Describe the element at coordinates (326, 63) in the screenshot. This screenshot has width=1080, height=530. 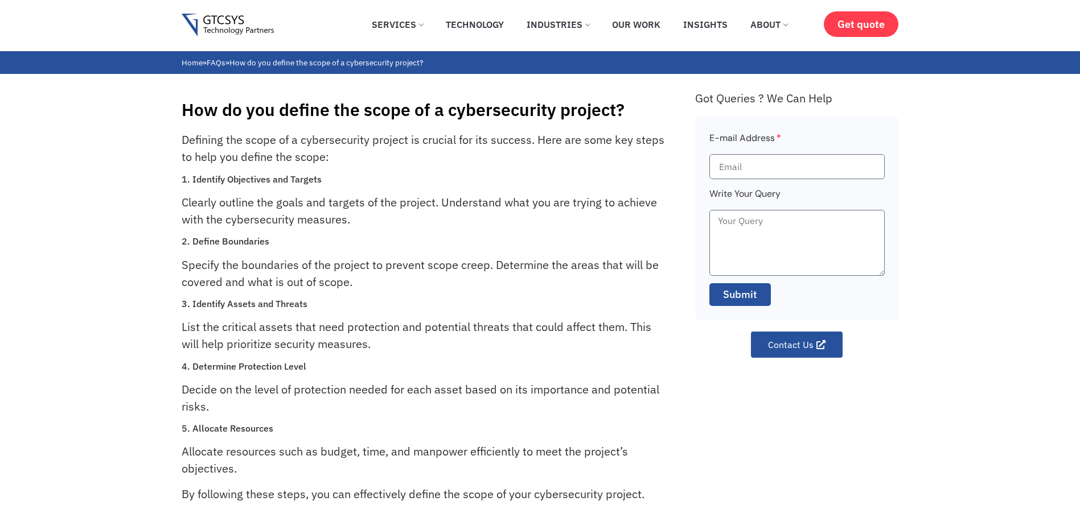
I see `span: How do you define the scope of a cybersecurity project?` at that location.